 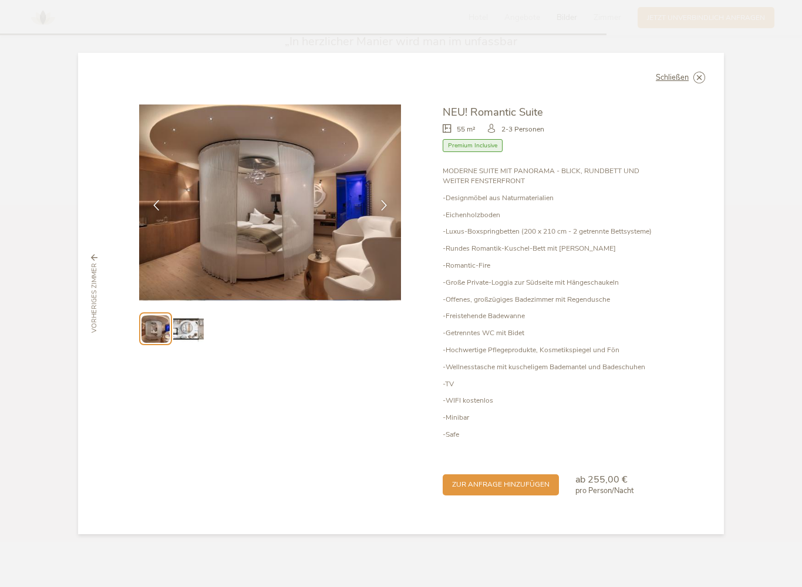 What do you see at coordinates (553, 418) in the screenshot?
I see `p: -Minibar` at bounding box center [553, 418].